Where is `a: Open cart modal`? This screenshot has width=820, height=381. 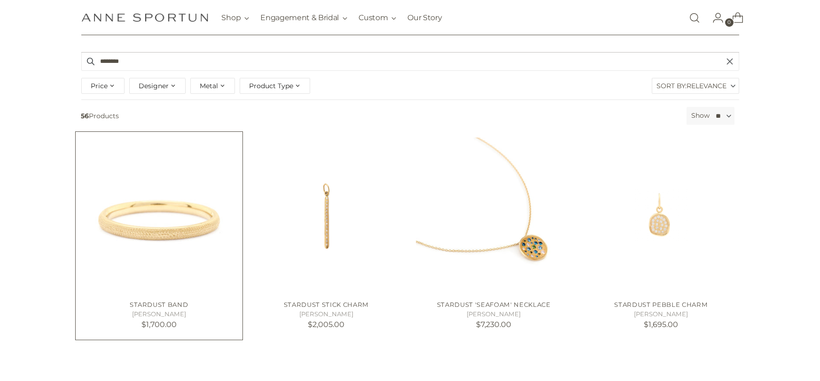
a: Open cart modal is located at coordinates (734, 18).